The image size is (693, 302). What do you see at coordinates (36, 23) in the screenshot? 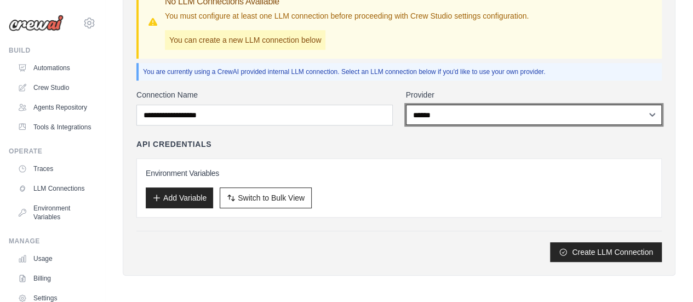
I see `img: Logo` at bounding box center [36, 23].